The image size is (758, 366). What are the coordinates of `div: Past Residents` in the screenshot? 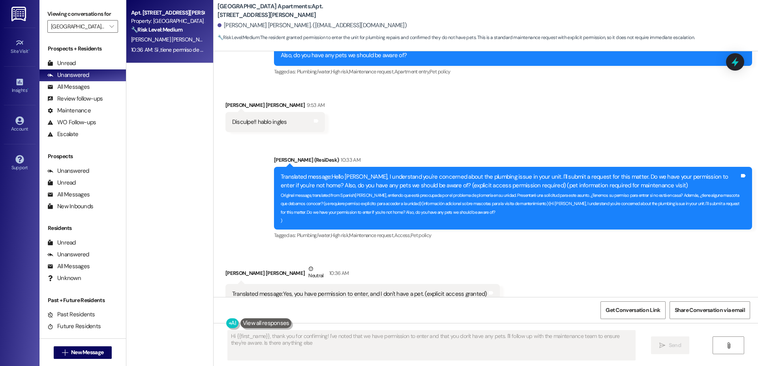 It's located at (71, 315).